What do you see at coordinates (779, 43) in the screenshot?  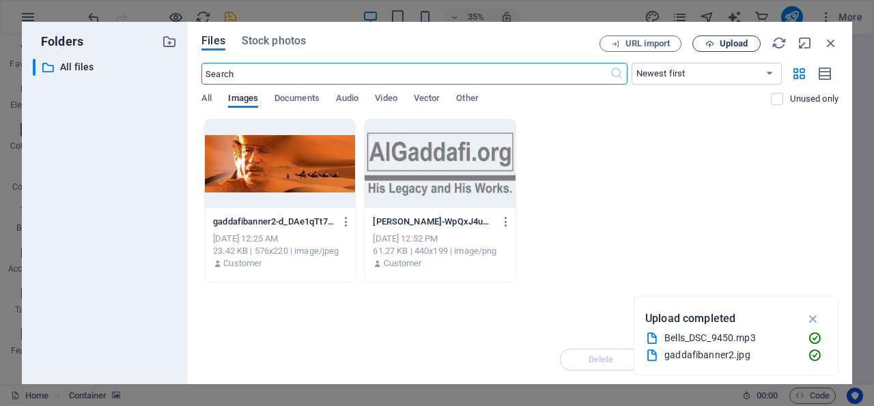 I see `i: Reload` at bounding box center [779, 43].